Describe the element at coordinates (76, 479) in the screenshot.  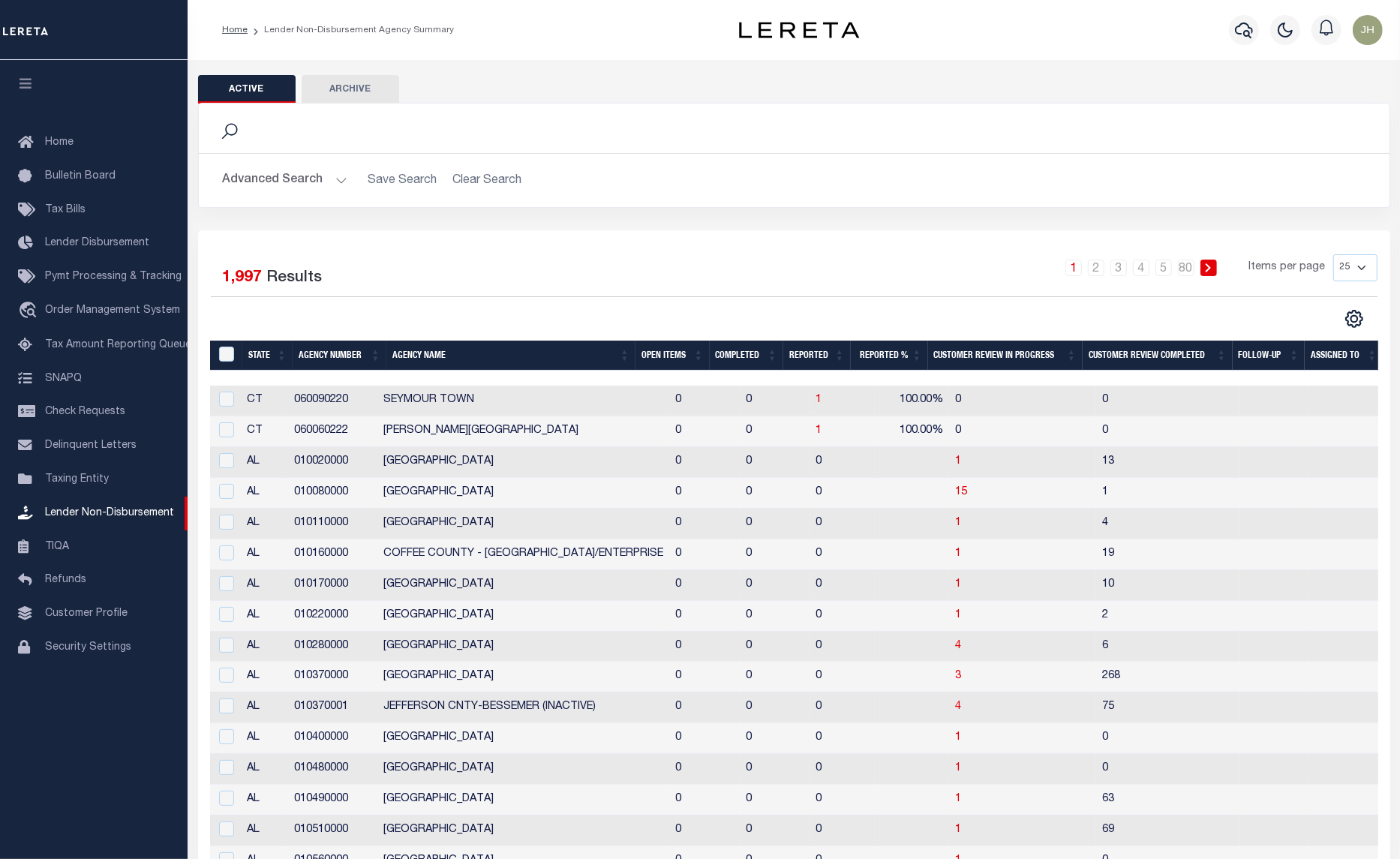
I see `span: Taxing Entity` at that location.